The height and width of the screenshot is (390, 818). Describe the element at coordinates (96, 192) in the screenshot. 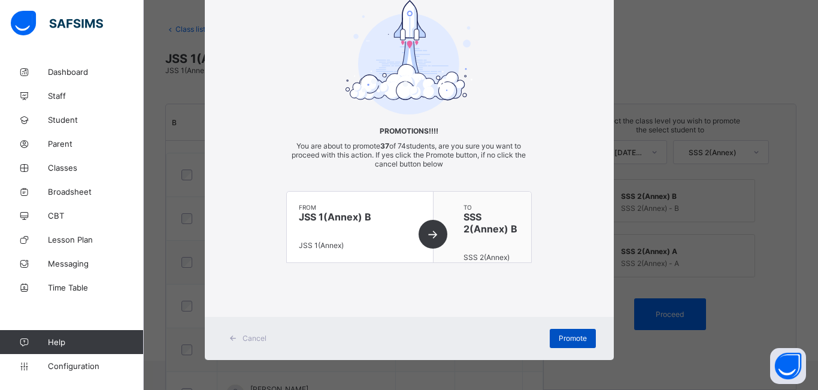

I see `span: Broadsheet` at that location.